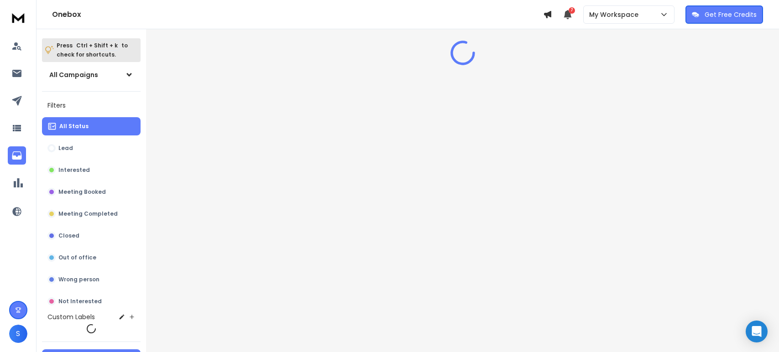 Image resolution: width=779 pixels, height=352 pixels. What do you see at coordinates (91, 214) in the screenshot?
I see `button: Meeting Completed` at bounding box center [91, 214].